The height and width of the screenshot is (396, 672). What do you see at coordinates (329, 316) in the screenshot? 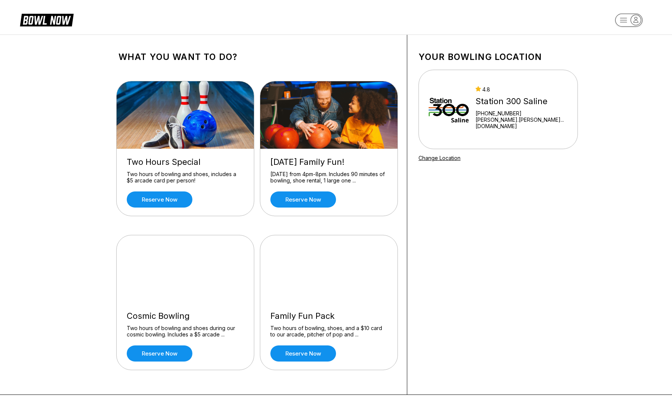
I see `div: Family Fun Pack` at bounding box center [329, 316].